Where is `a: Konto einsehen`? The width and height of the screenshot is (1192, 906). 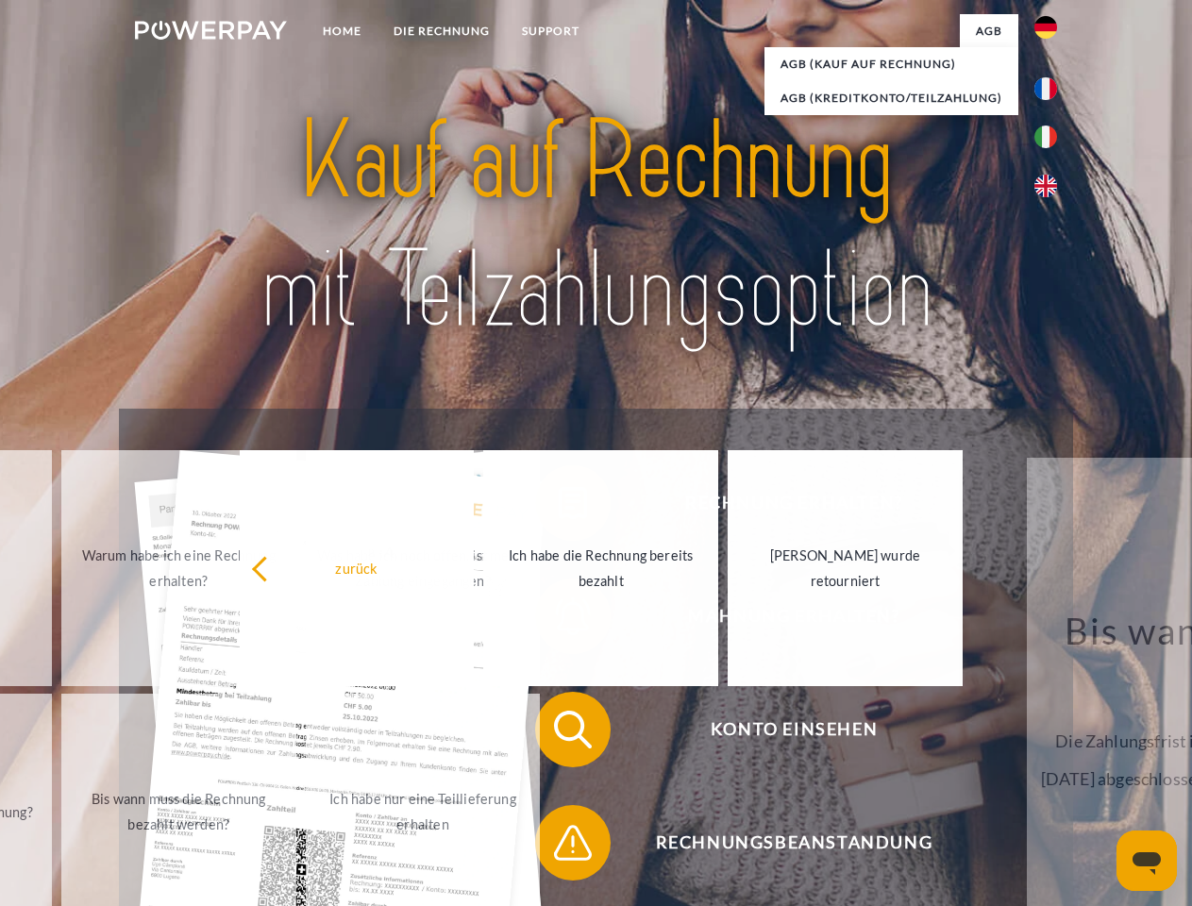
a: Konto einsehen is located at coordinates (780, 729).